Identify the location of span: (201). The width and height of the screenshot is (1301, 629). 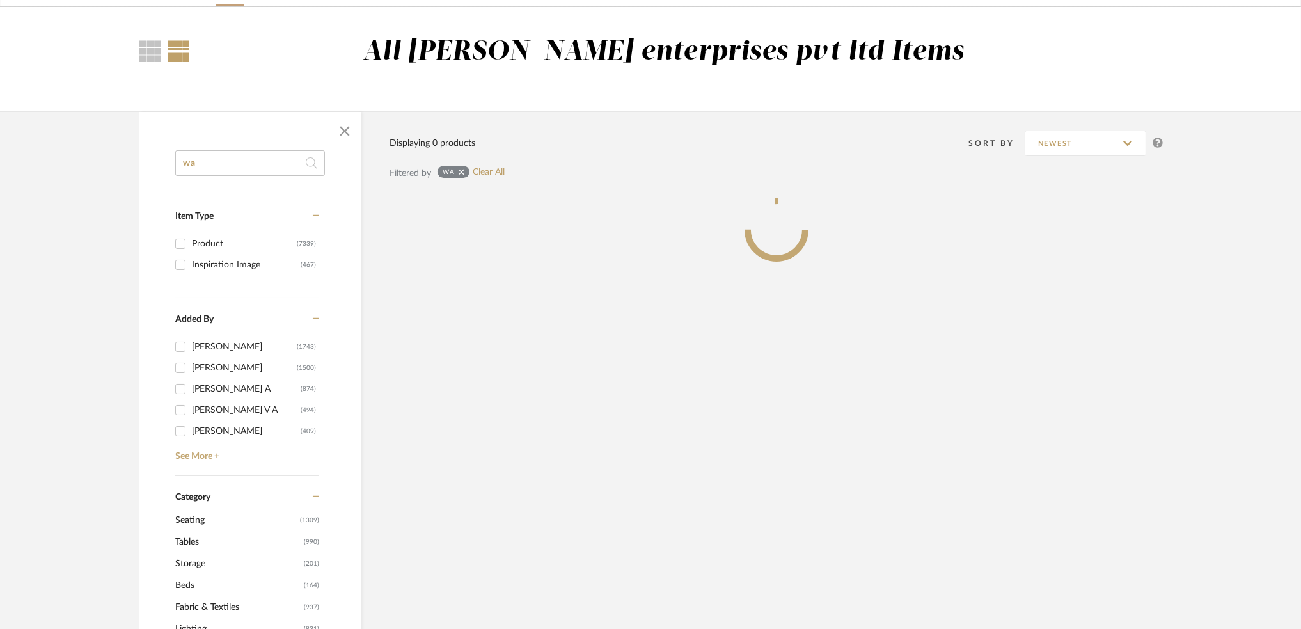
(311, 563).